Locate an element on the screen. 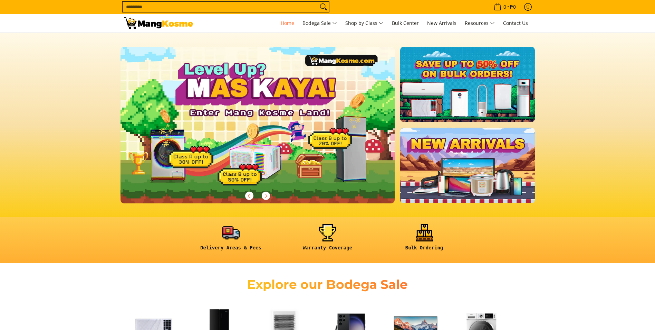 The image size is (655, 330). span: New Arrivals is located at coordinates (442, 23).